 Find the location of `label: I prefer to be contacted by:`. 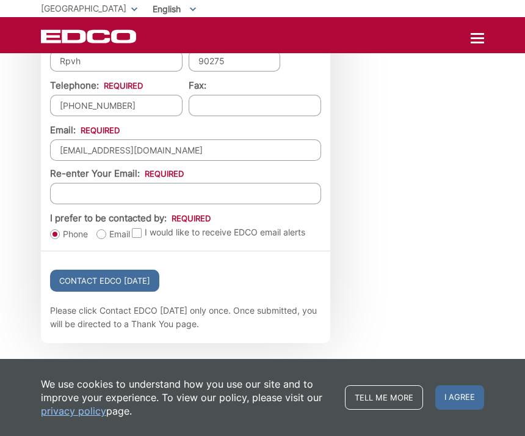

label: I prefer to be contacted by: is located at coordinates (130, 218).